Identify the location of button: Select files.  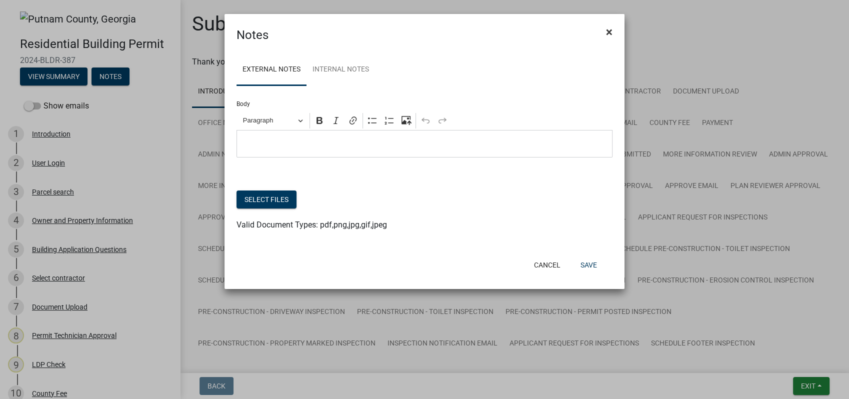
(266, 199).